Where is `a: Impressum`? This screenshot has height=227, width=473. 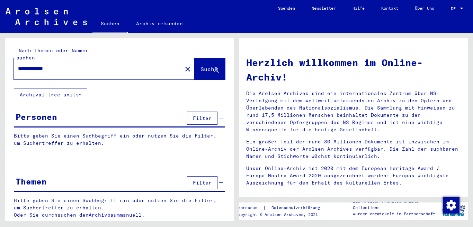 a: Impressum is located at coordinates (249, 208).